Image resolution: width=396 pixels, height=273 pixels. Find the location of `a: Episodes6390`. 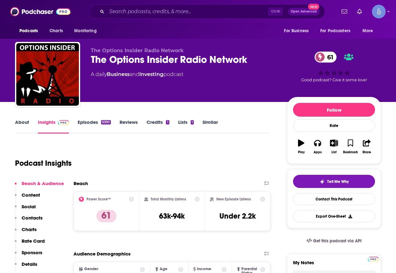

a: Episodes6390 is located at coordinates (94, 126).